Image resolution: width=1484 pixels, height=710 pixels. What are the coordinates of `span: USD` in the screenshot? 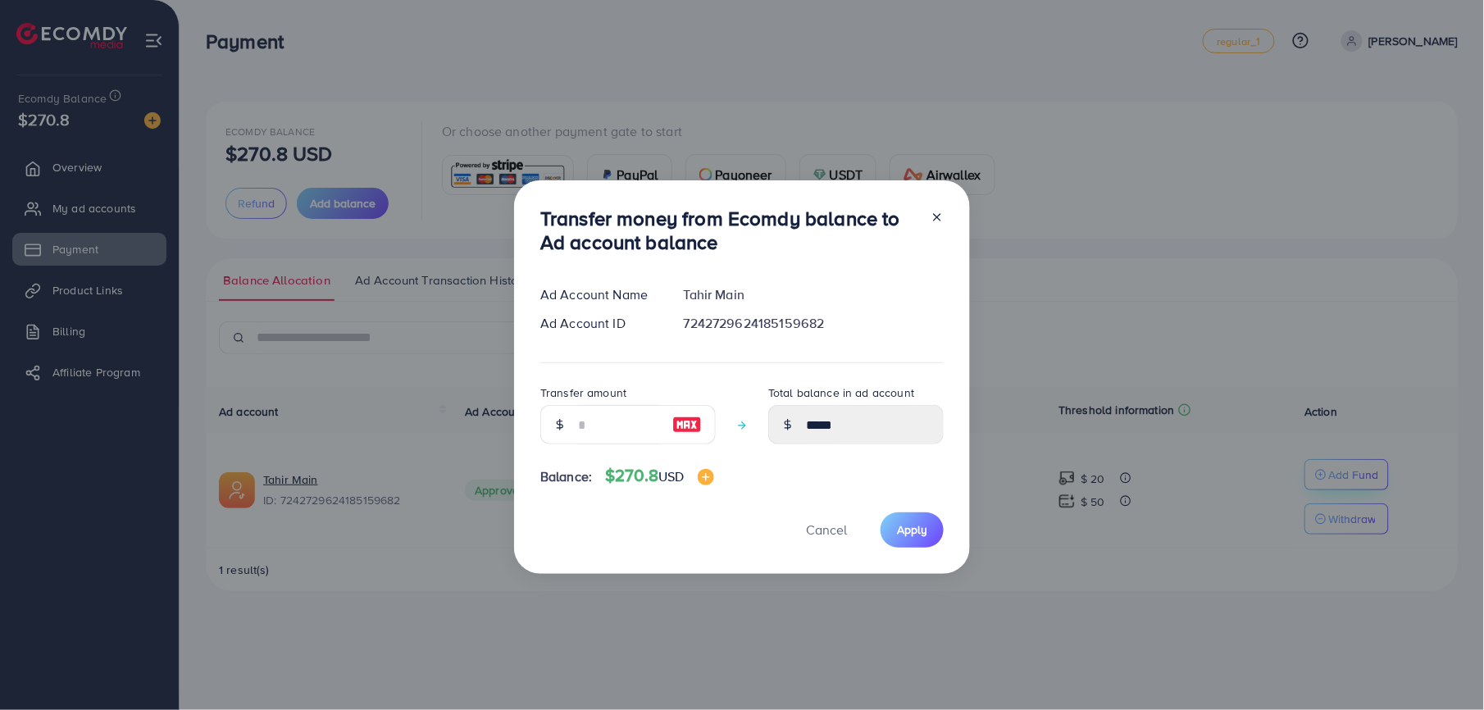 It's located at (671, 476).